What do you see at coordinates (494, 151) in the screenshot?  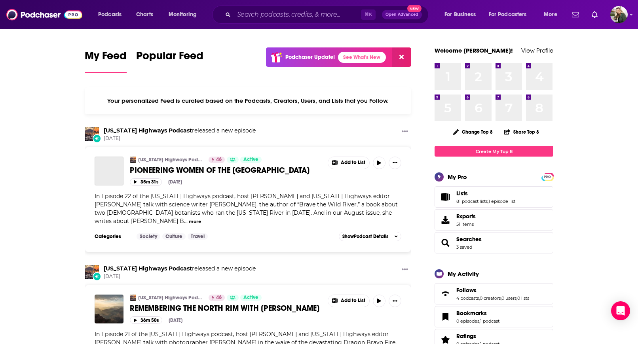 I see `a: Create My Top 8` at bounding box center [494, 151].